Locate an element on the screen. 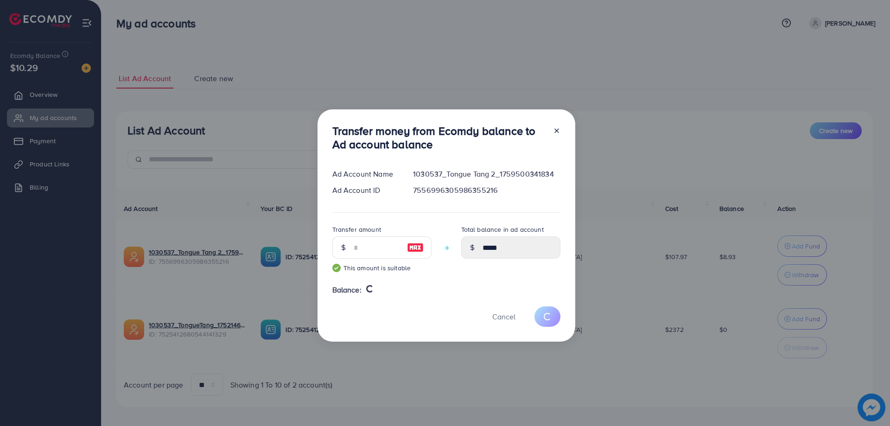 This screenshot has height=426, width=890. label: Transfer amount is located at coordinates (356, 229).